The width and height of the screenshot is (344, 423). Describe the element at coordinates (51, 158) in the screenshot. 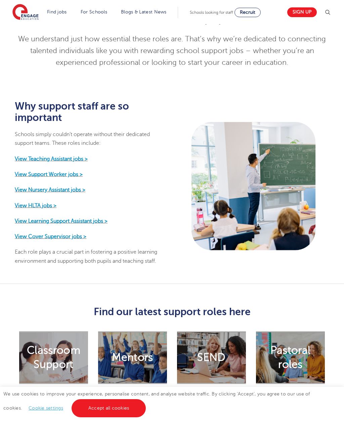

I see `strong: View Teaching Assistant jobs >` at that location.